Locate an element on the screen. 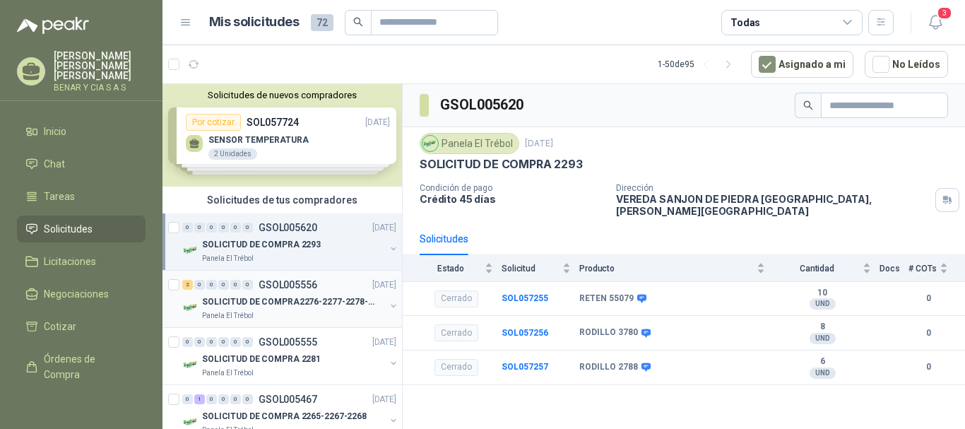 This screenshot has width=965, height=429. div: Solicitudes is located at coordinates (444, 239).